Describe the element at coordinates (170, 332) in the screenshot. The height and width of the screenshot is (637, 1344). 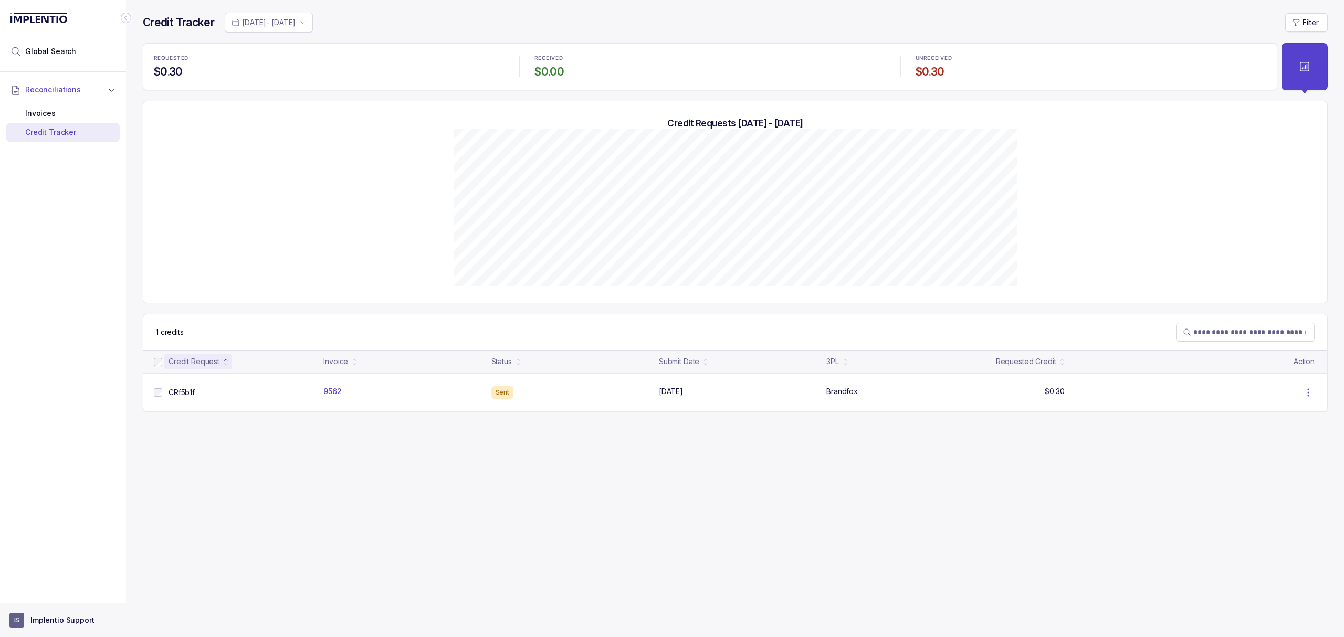
I see `p: 1 credits` at that location.